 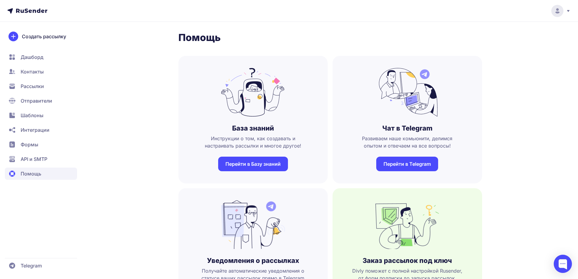 What do you see at coordinates (253, 142) in the screenshot?
I see `span: Инструкции о том, как создавать и настраивать рассылки и многое другое!` at bounding box center [253, 142].